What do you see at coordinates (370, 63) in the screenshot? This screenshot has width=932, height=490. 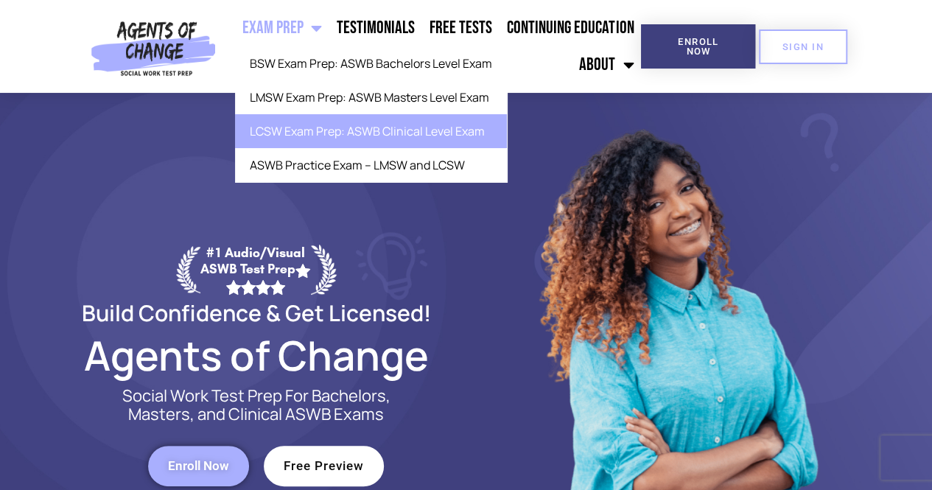 I see `a: BSW Exam Prep: ASWB Bachelors Level Exam` at bounding box center [370, 63].